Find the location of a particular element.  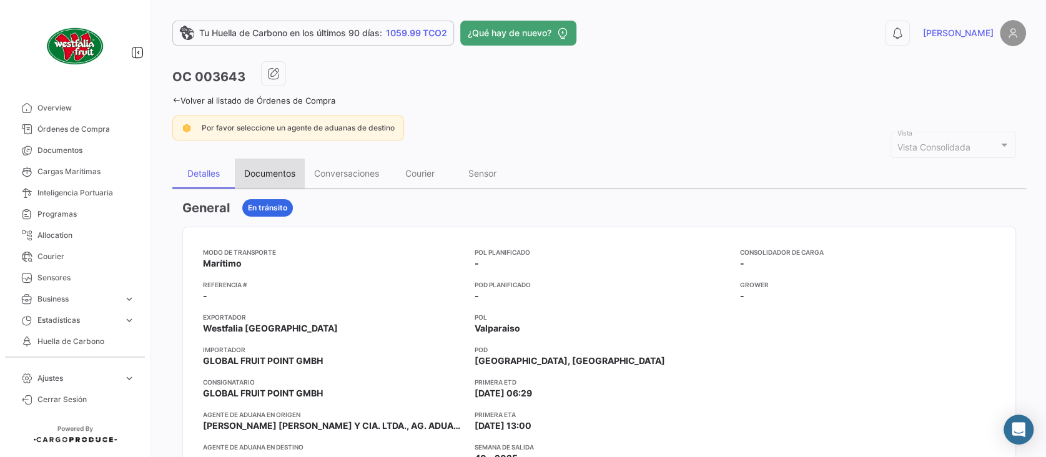

span: Business is located at coordinates (78, 299).